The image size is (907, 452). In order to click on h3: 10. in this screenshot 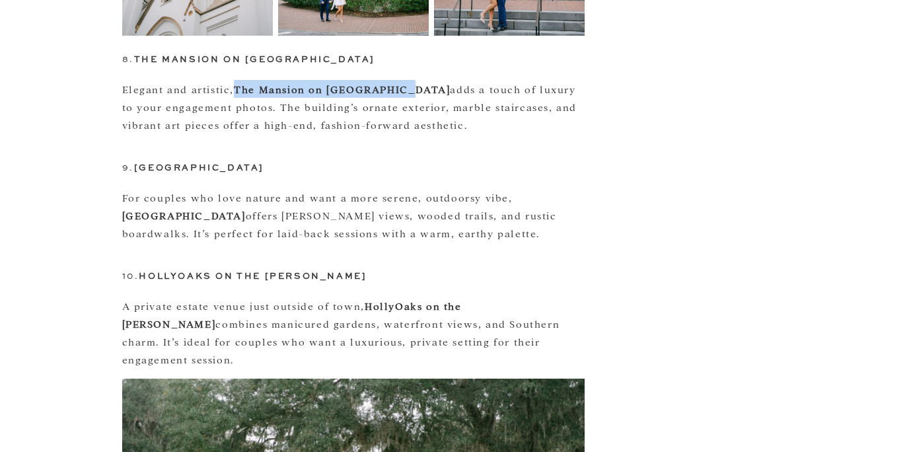, I will do `click(354, 276)`.